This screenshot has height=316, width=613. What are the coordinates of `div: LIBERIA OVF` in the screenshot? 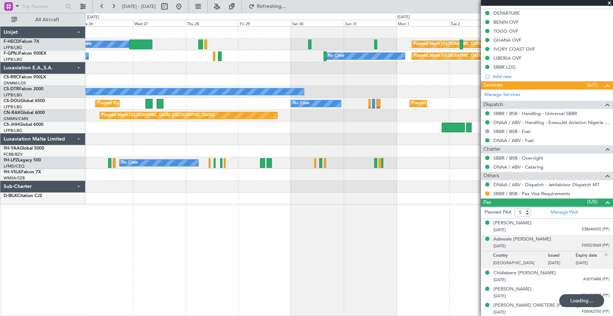 It's located at (507, 58).